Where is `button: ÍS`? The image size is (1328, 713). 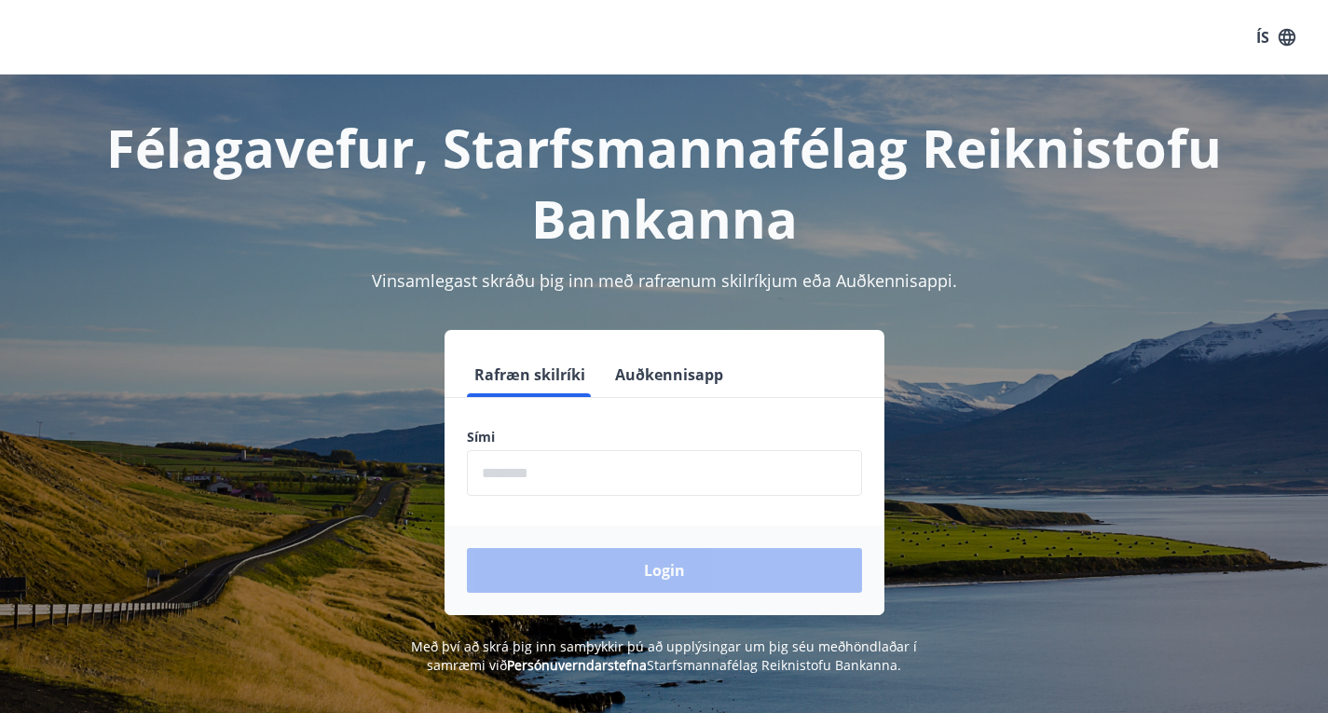 button: ÍS is located at coordinates (1276, 37).